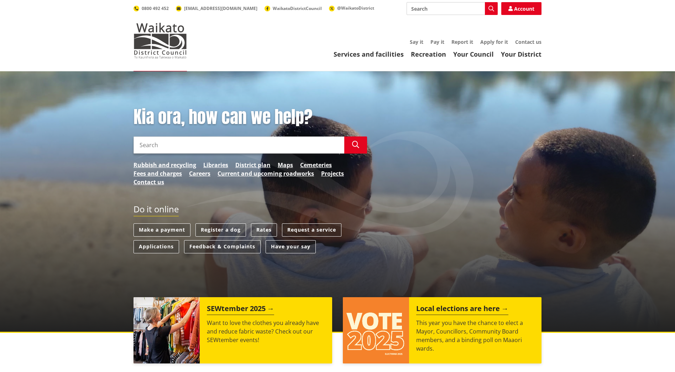 This screenshot has height=372, width=675. I want to click on span: @WaikatoDistrict, so click(356, 8).